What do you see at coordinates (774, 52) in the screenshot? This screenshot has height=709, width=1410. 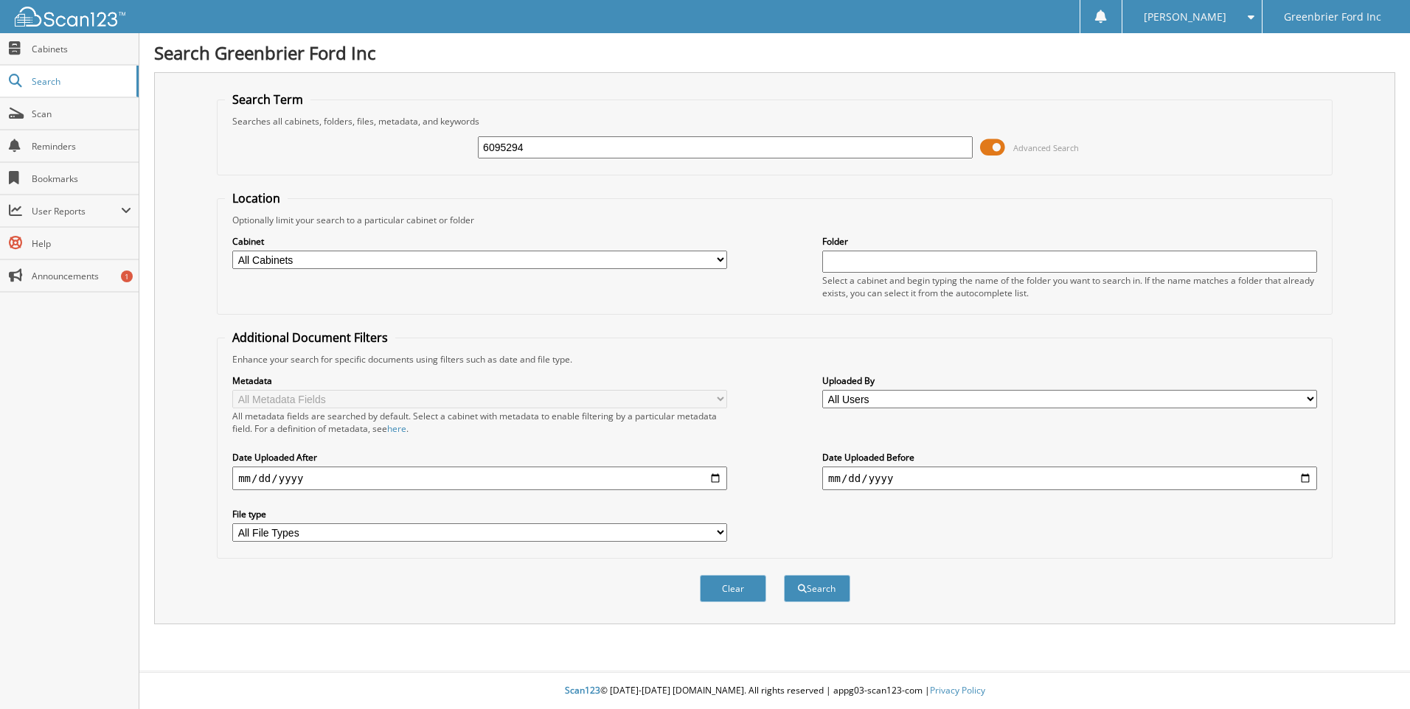 I see `h1: Search Greenbrier Ford Inc` at bounding box center [774, 52].